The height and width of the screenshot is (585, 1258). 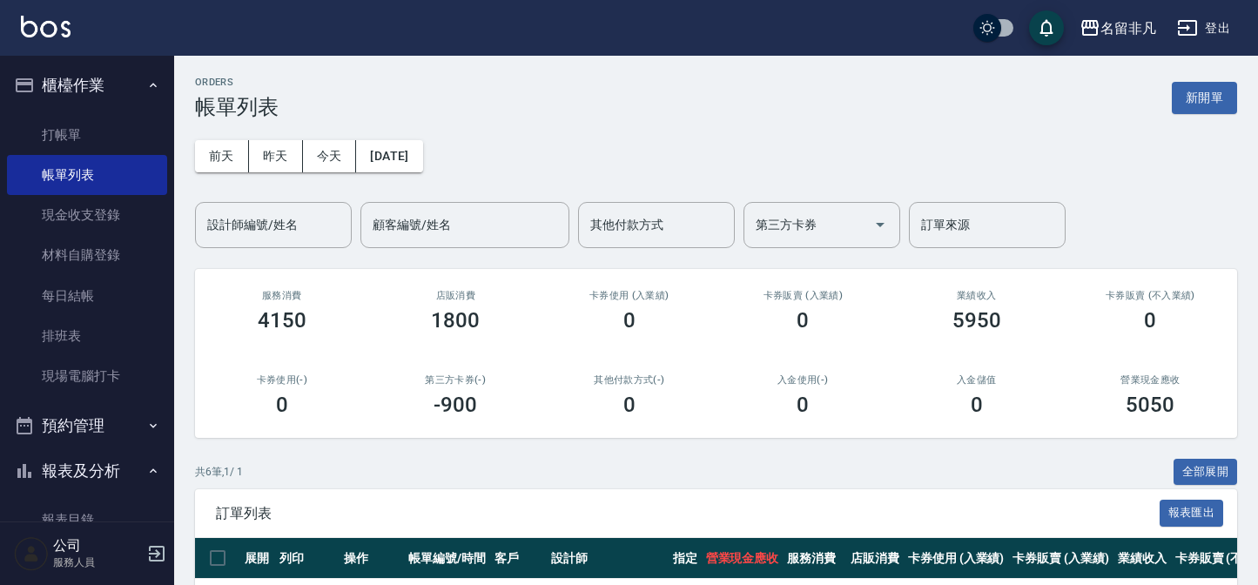 What do you see at coordinates (1204, 97) in the screenshot?
I see `a: 新開單` at bounding box center [1204, 97].